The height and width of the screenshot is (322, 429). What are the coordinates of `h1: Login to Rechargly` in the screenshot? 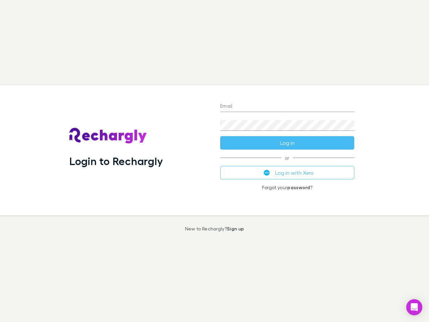 It's located at (116, 161).